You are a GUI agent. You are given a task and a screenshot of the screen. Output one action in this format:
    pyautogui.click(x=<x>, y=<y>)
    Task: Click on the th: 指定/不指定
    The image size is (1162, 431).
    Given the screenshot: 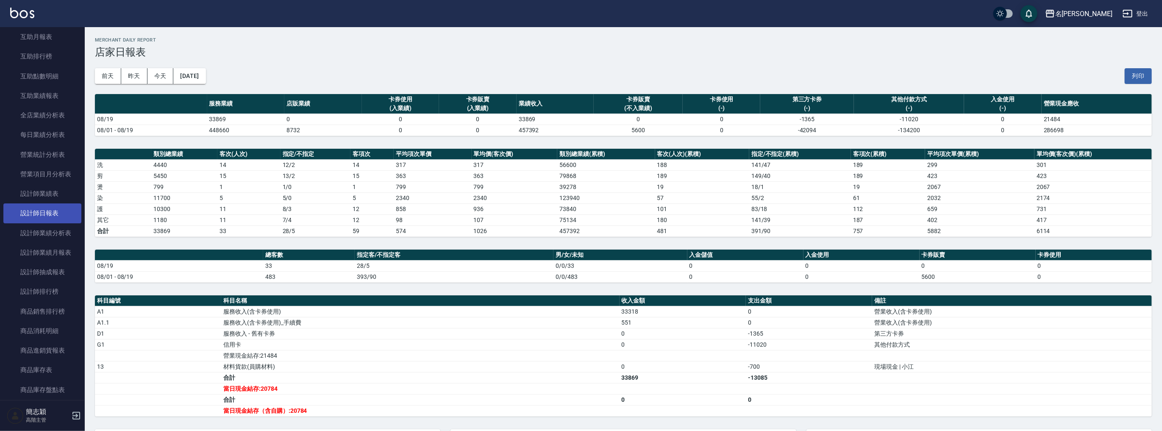 What is the action you would take?
    pyautogui.click(x=316, y=154)
    